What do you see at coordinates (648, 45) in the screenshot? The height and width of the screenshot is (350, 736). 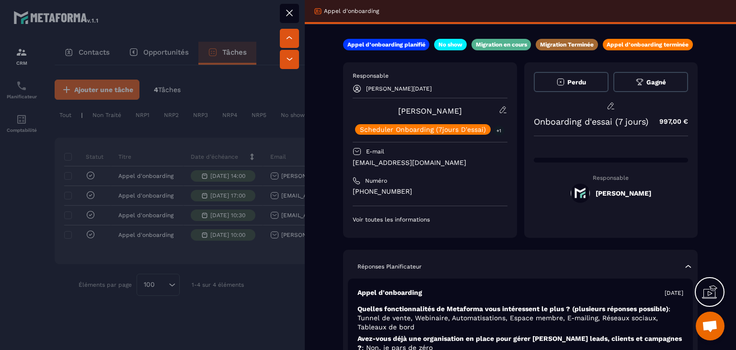 I see `p: Appel d’onboarding terminée` at bounding box center [648, 45].